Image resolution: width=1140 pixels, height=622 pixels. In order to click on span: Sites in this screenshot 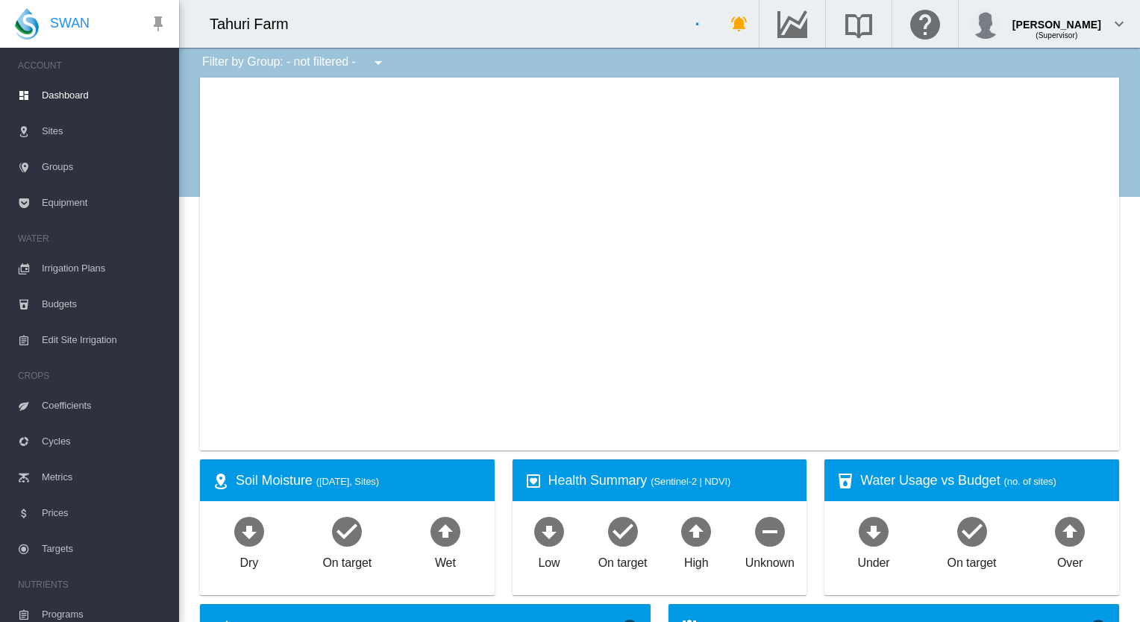, I will do `click(104, 131)`.